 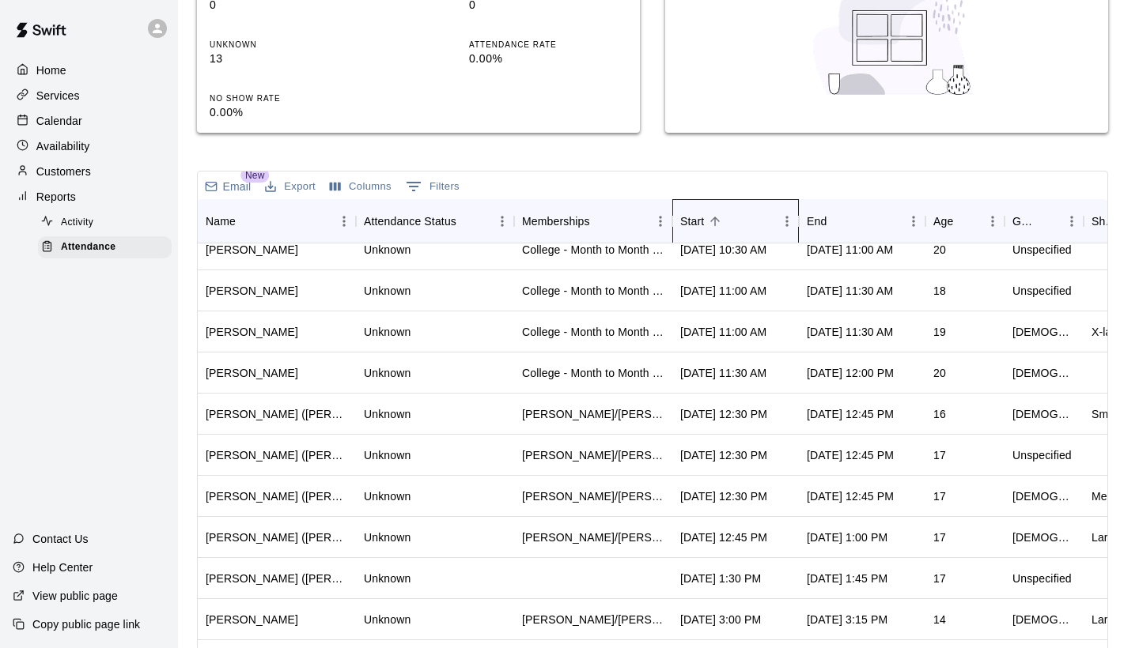 What do you see at coordinates (847, 538) in the screenshot?
I see `div: Aug 13, 2025 at 1:00 PM` at bounding box center [847, 538].